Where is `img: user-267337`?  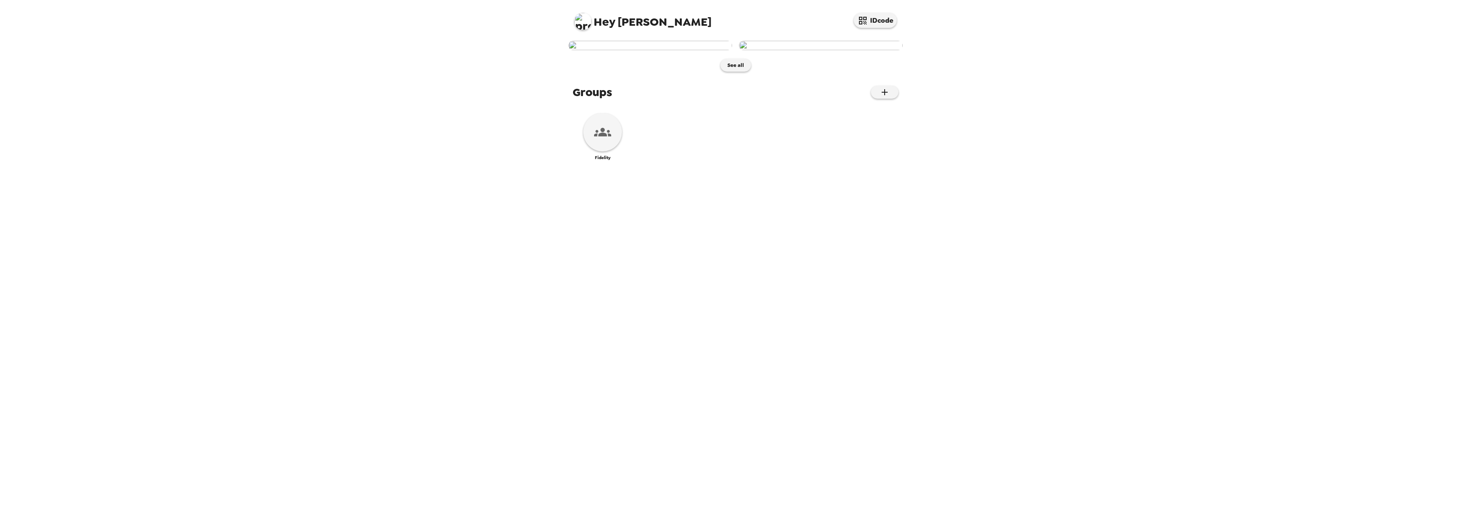 img: user-267337 is located at coordinates (821, 45).